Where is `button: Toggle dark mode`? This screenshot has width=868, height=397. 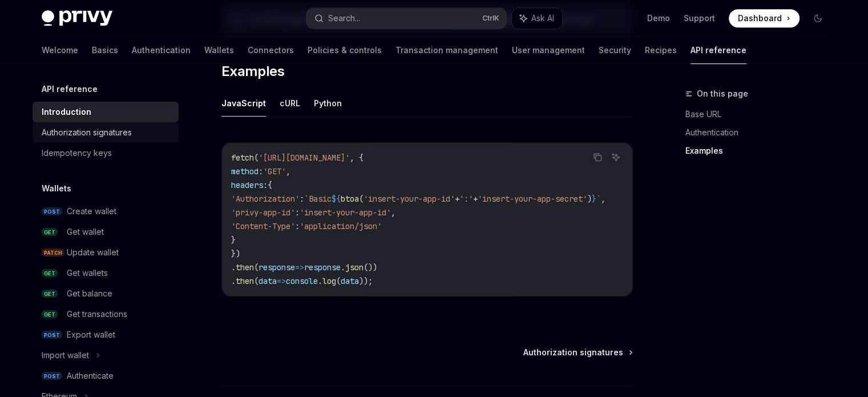 button: Toggle dark mode is located at coordinates (818, 18).